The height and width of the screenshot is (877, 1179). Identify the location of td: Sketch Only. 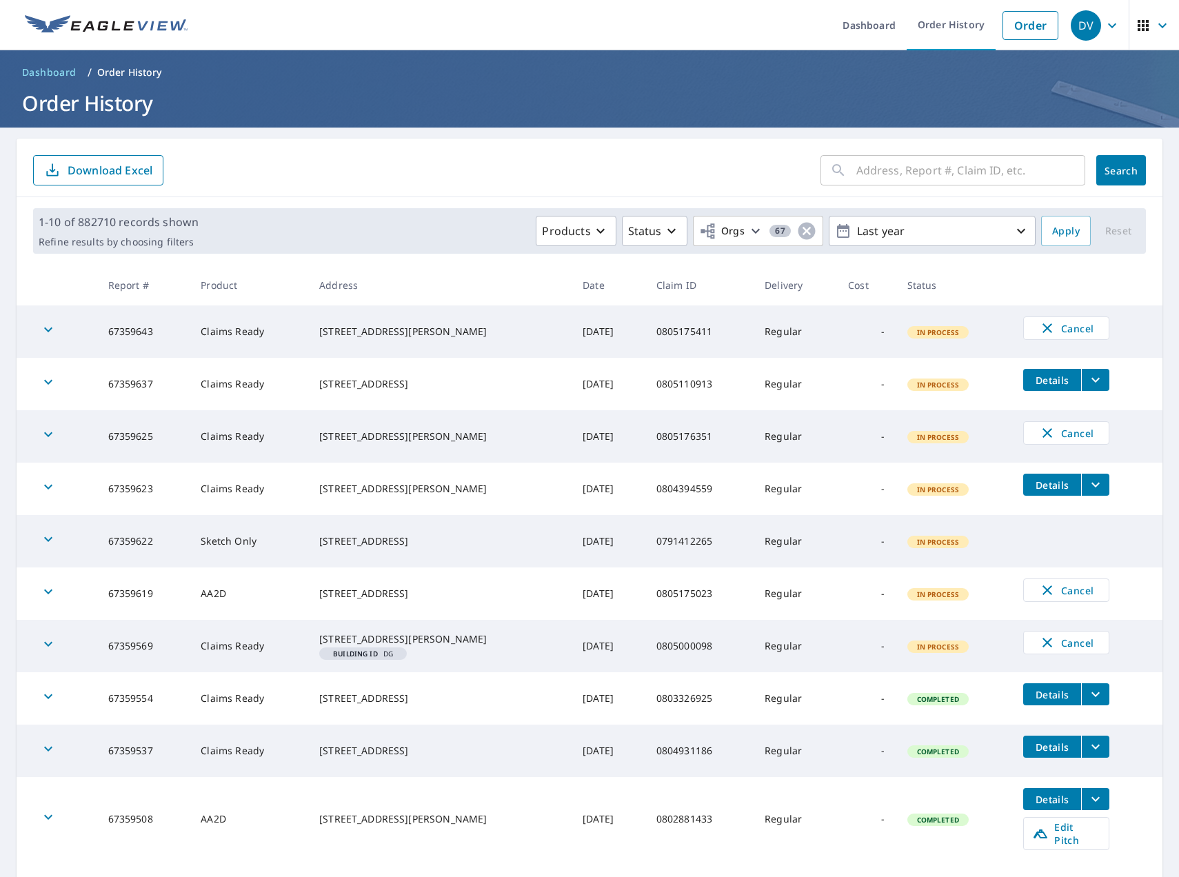
(249, 541).